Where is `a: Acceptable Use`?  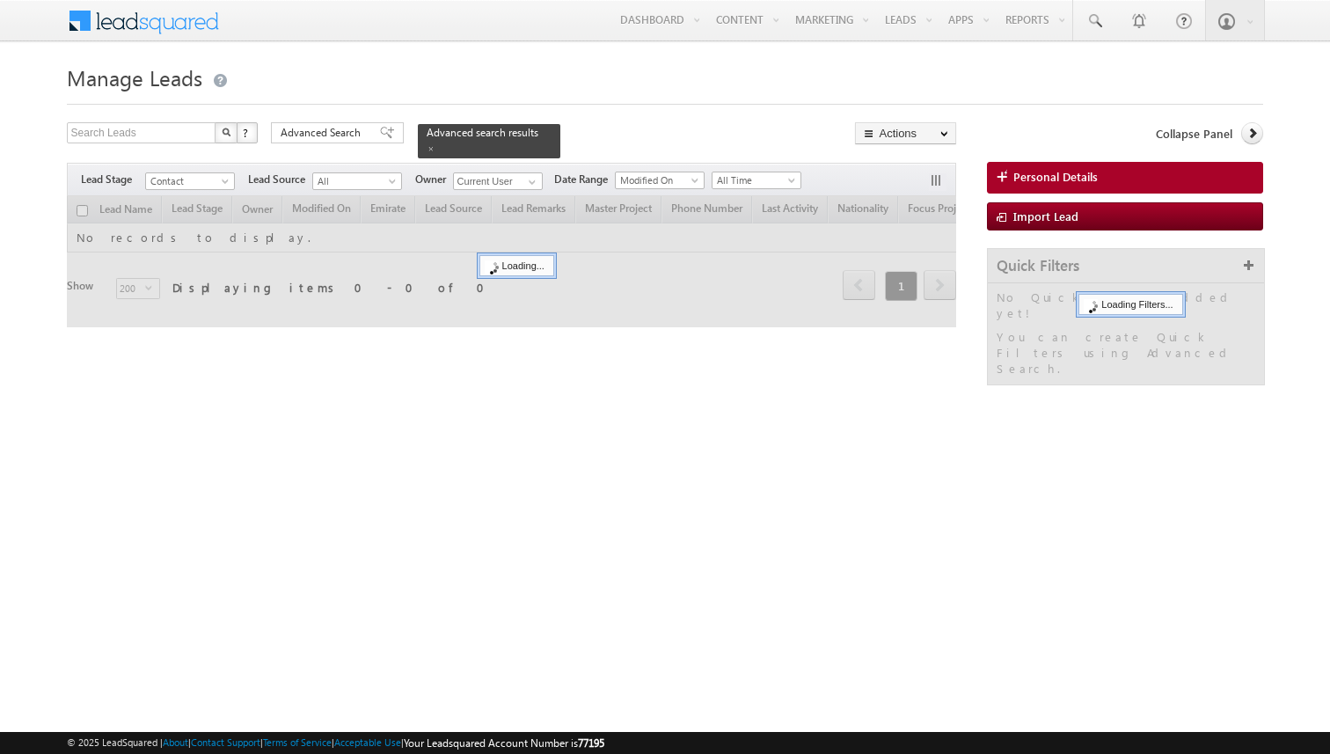 a: Acceptable Use is located at coordinates (368, 741).